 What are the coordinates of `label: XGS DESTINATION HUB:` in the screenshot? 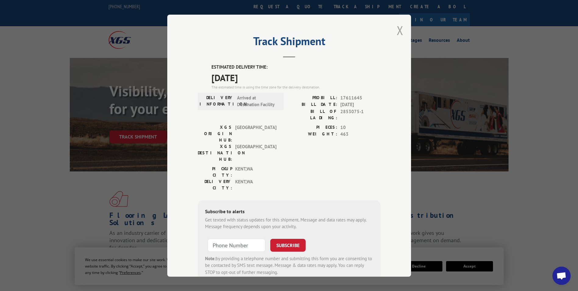 It's located at (215, 152).